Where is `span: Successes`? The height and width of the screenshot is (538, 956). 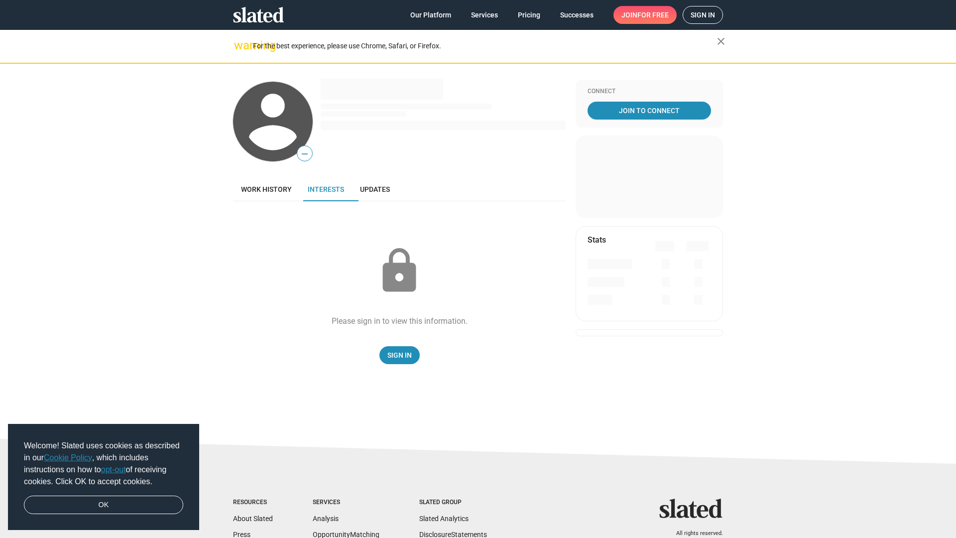 span: Successes is located at coordinates (577, 15).